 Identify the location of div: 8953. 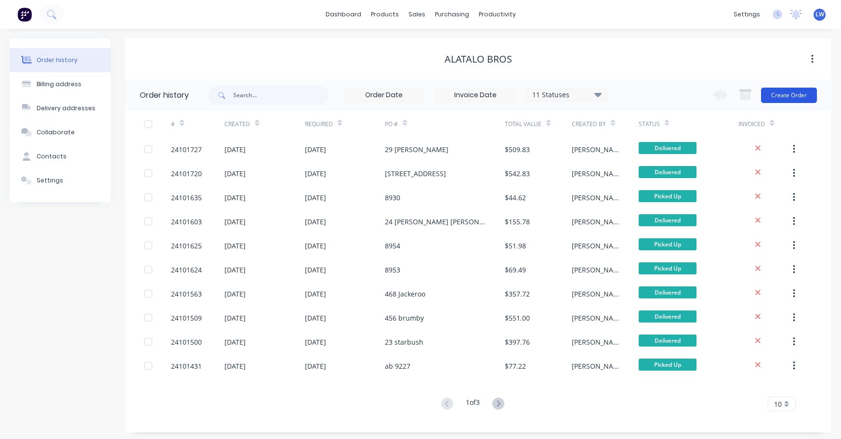
(393, 270).